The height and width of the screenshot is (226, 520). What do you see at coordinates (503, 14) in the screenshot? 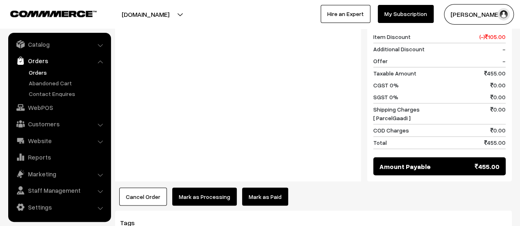
I see `img: user` at bounding box center [503, 14].